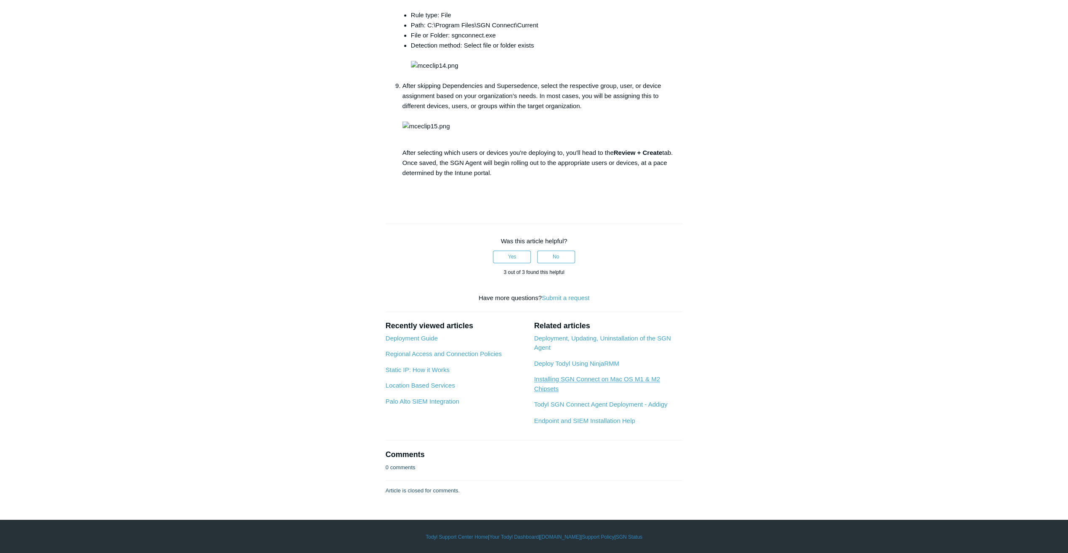  Describe the element at coordinates (444, 354) in the screenshot. I see `a: Regional Access and Connection Policies` at that location.